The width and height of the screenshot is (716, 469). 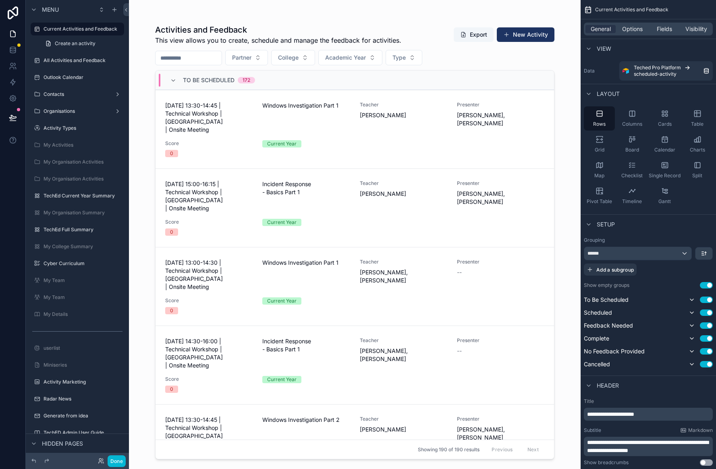 I want to click on button: Gantt, so click(x=664, y=196).